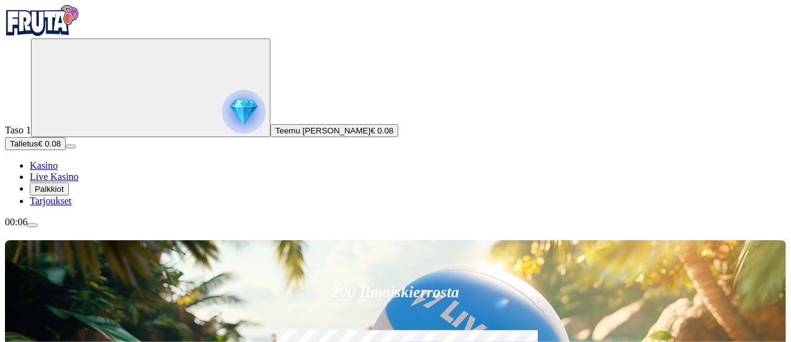 Image resolution: width=791 pixels, height=342 pixels. Describe the element at coordinates (42, 20) in the screenshot. I see `img: Fruta` at that location.